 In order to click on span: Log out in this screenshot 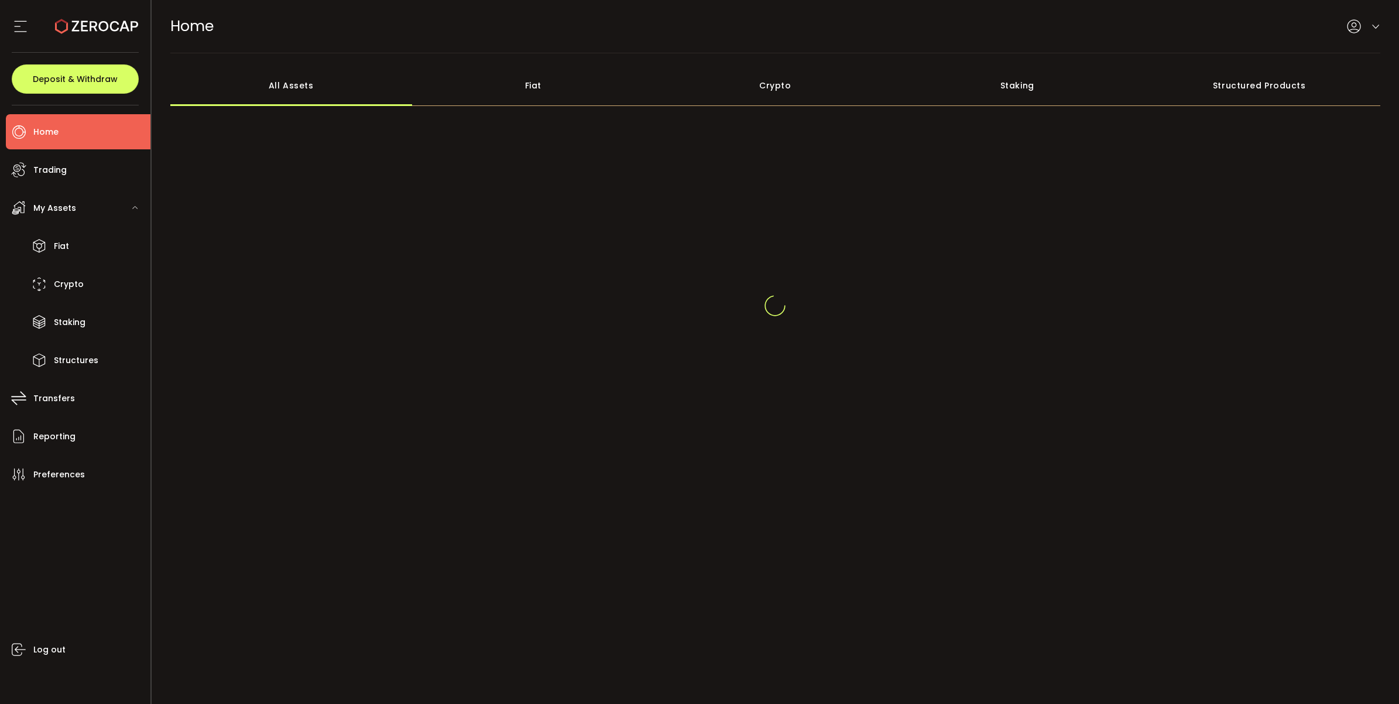, I will do `click(49, 649)`.